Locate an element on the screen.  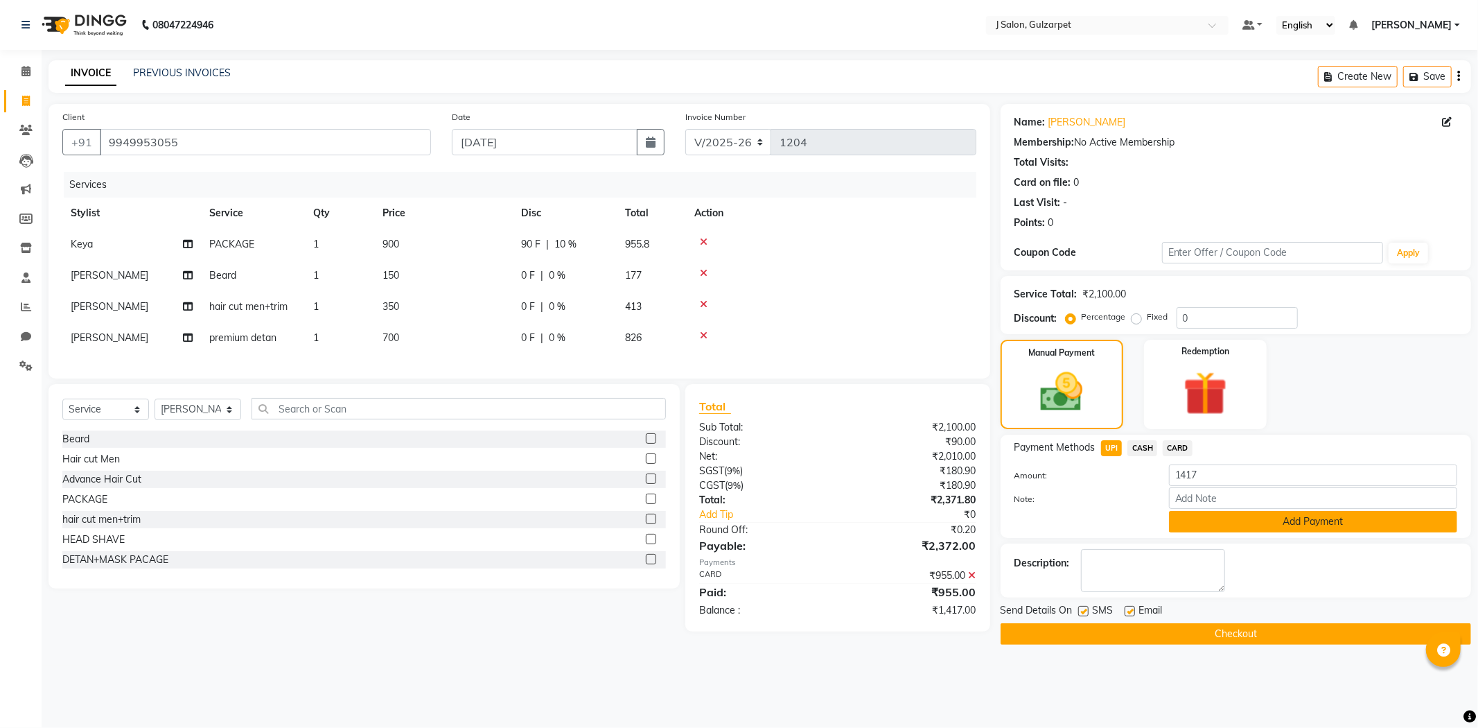
th: Price is located at coordinates (443, 213).